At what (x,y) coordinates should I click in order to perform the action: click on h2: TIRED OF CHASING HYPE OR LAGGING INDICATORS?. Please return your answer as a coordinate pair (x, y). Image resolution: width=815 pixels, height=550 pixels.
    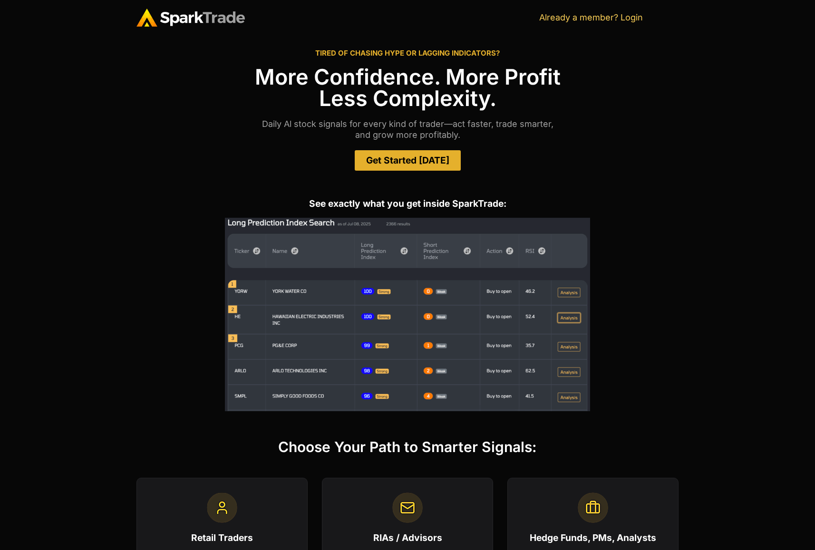
    Looking at the image, I should click on (407, 53).